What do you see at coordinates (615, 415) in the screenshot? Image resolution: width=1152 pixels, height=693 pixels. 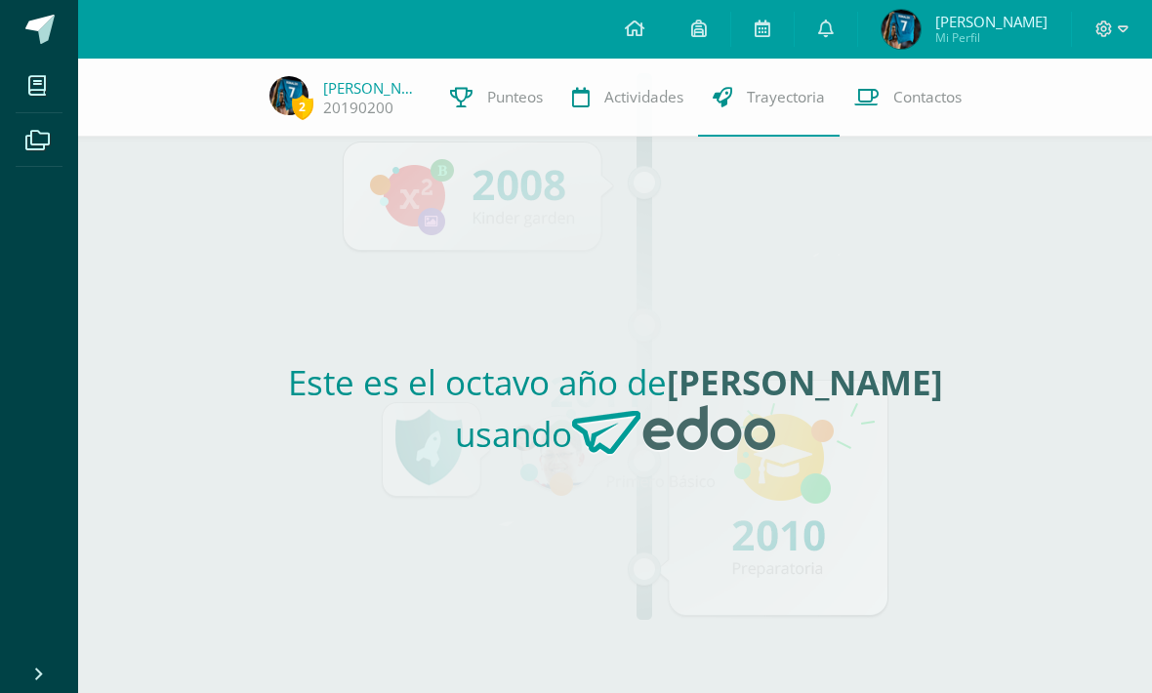 I see `h2: Este es el octavo año de usando` at bounding box center [615, 415].